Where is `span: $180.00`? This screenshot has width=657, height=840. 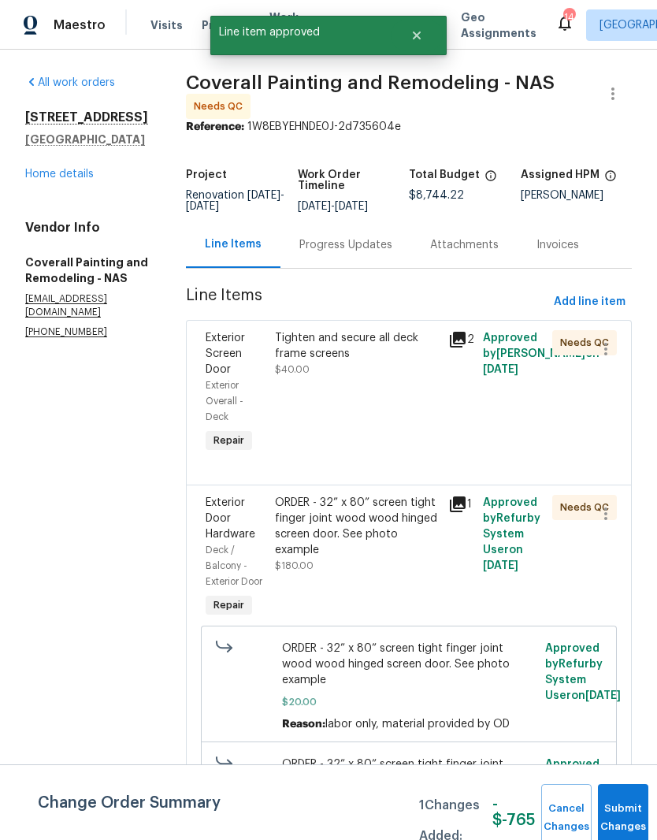
span: $180.00 is located at coordinates (294, 566).